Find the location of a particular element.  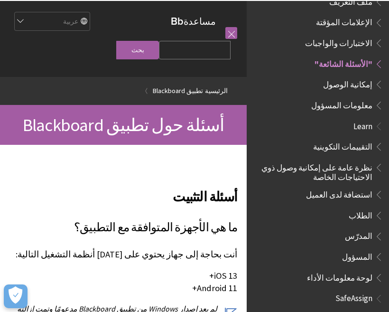

span: أسئلة حول تطبيق Blackboard is located at coordinates (123, 124).